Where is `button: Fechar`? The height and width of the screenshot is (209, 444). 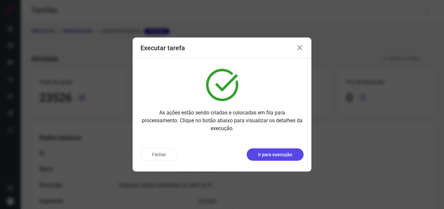 button: Fechar is located at coordinates (159, 154).